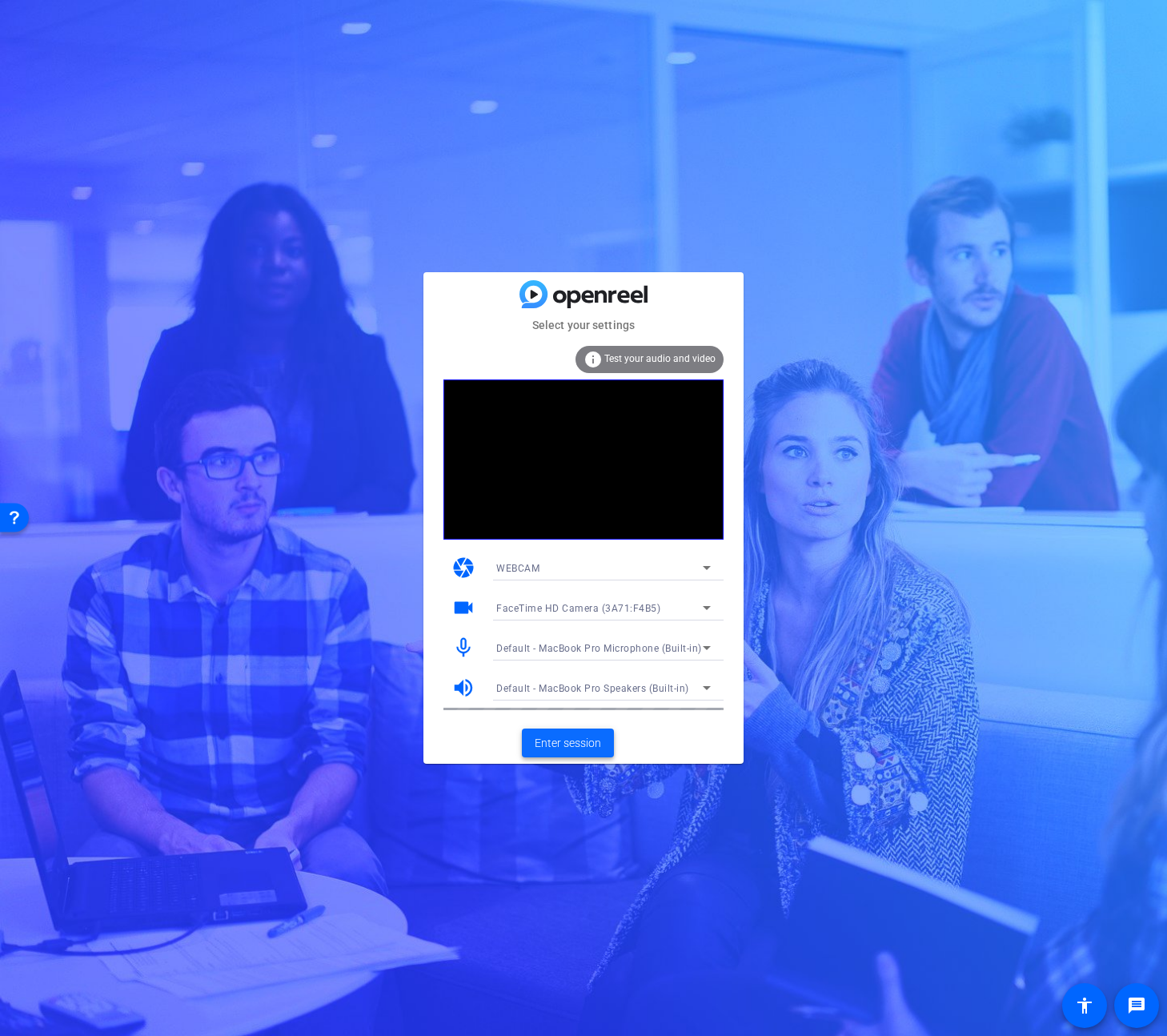 Image resolution: width=1167 pixels, height=1036 pixels. I want to click on span: Default - MacBook Pro Microphone (Built-in), so click(599, 648).